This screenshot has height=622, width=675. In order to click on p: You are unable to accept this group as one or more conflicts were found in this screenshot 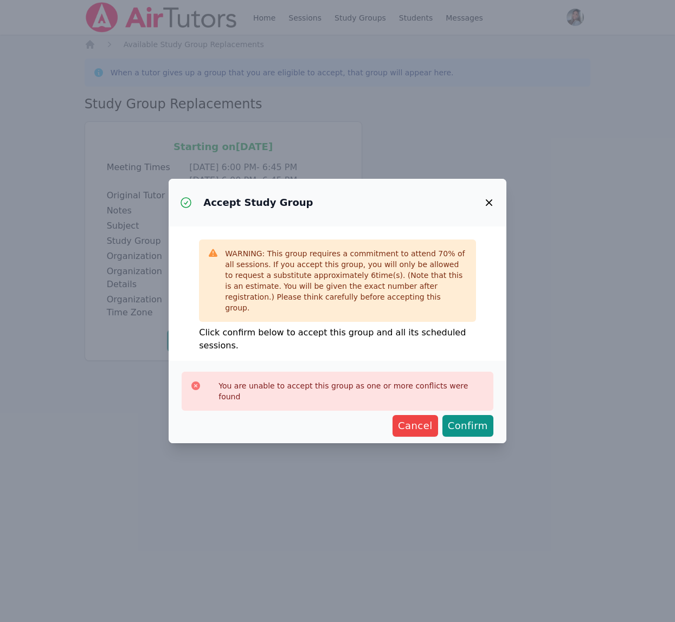, I will do `click(351, 391)`.